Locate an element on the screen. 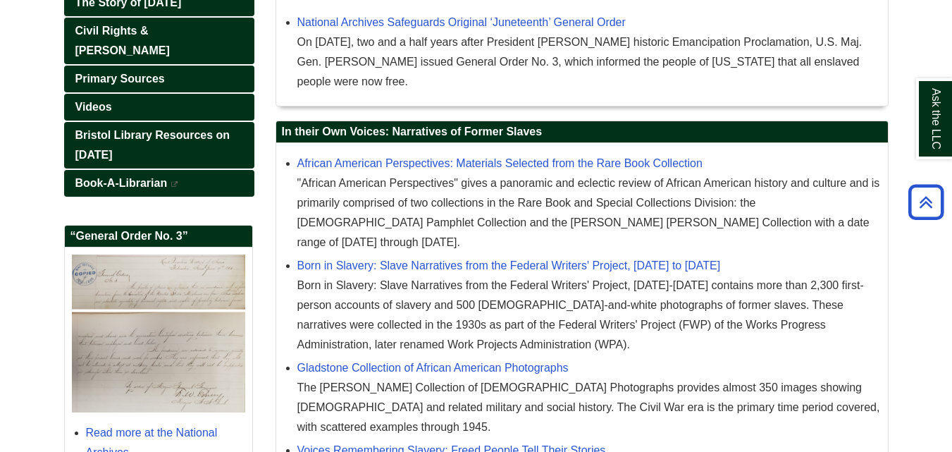 The width and height of the screenshot is (952, 452). span: Videos is located at coordinates (94, 106).